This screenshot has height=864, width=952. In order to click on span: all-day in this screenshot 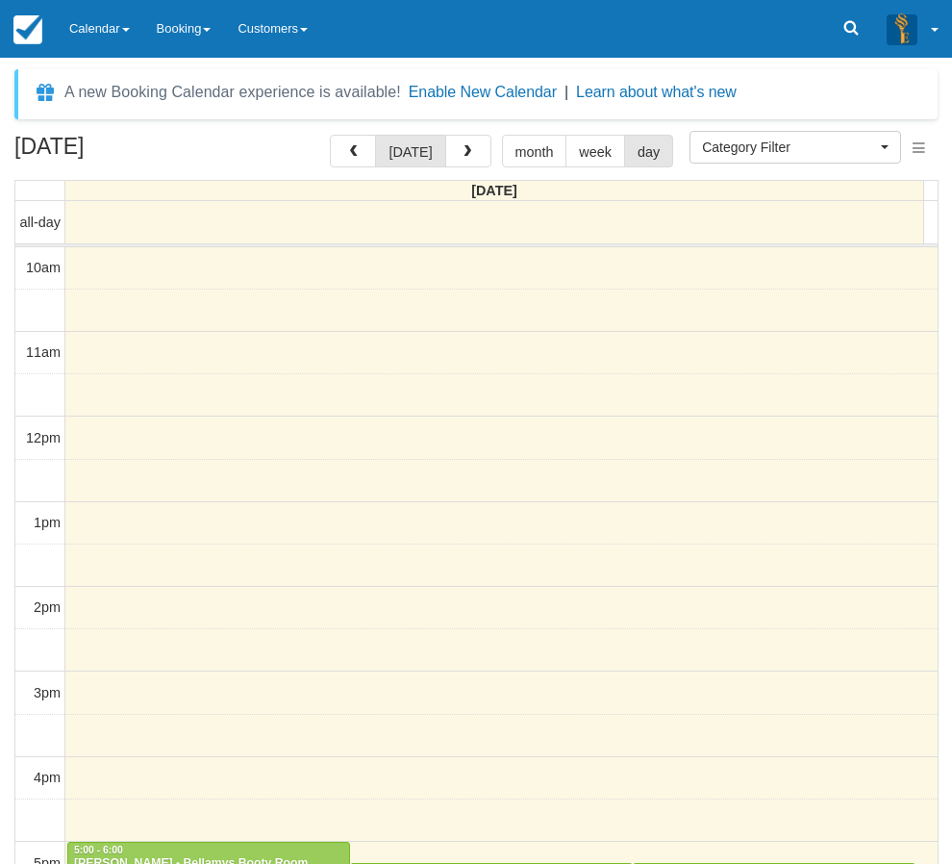, I will do `click(40, 222)`.